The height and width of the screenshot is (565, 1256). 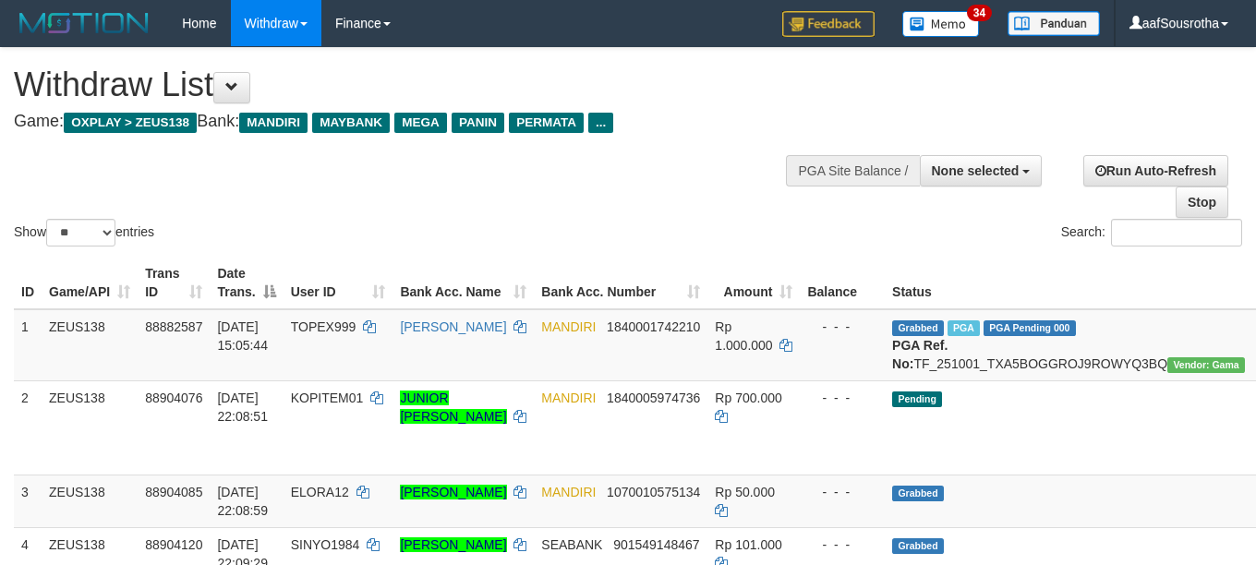 I want to click on label: Show entries, so click(x=84, y=233).